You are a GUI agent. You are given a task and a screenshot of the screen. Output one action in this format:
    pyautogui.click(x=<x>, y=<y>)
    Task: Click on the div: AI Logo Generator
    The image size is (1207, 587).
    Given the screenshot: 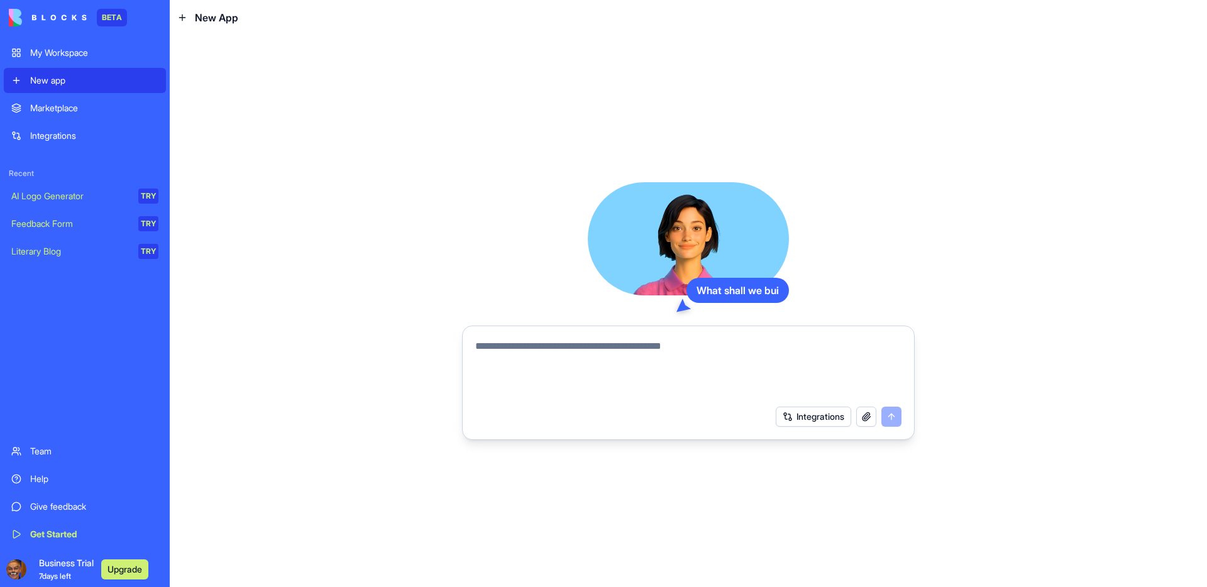 What is the action you would take?
    pyautogui.click(x=70, y=196)
    